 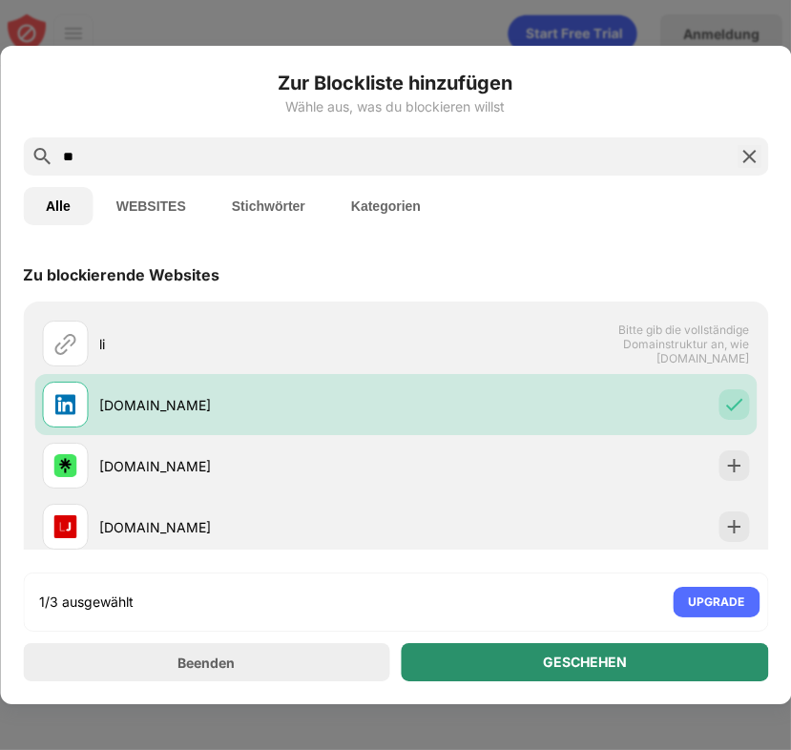 I want to click on img: search.svg, so click(x=42, y=156).